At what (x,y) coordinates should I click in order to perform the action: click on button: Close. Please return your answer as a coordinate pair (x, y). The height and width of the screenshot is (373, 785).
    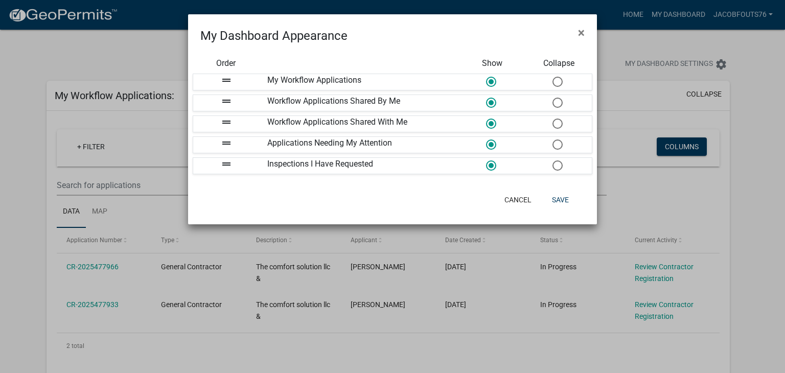
    Looking at the image, I should click on (581, 33).